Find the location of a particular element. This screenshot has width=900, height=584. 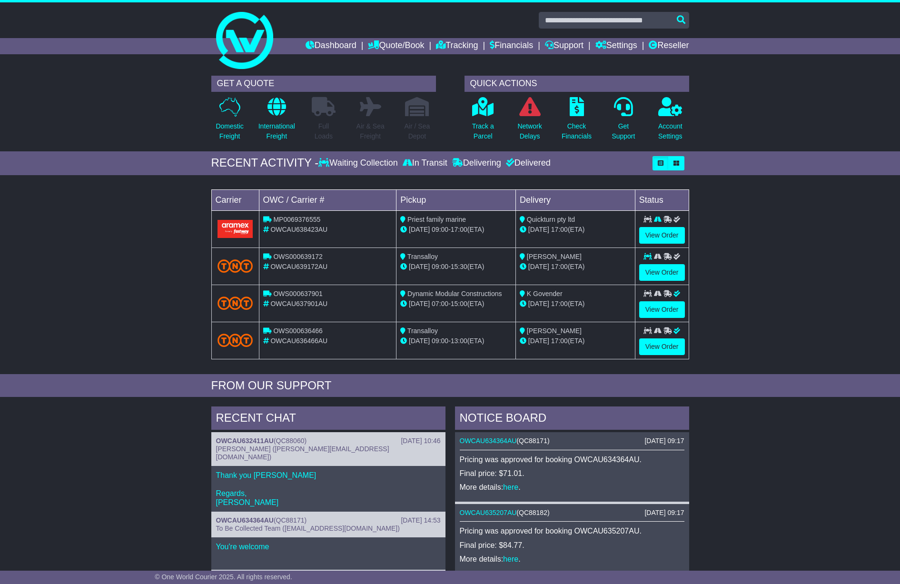

span: Dynamic Modular Constructions is located at coordinates (454, 294).